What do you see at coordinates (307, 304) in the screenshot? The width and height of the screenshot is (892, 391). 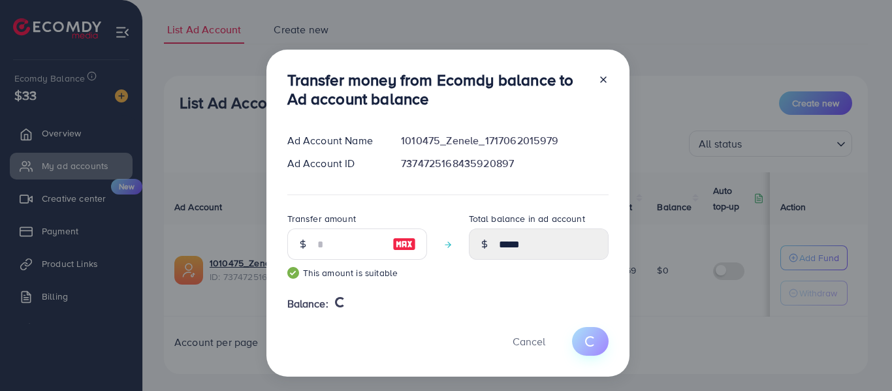 I see `span: Balance:` at bounding box center [307, 304].